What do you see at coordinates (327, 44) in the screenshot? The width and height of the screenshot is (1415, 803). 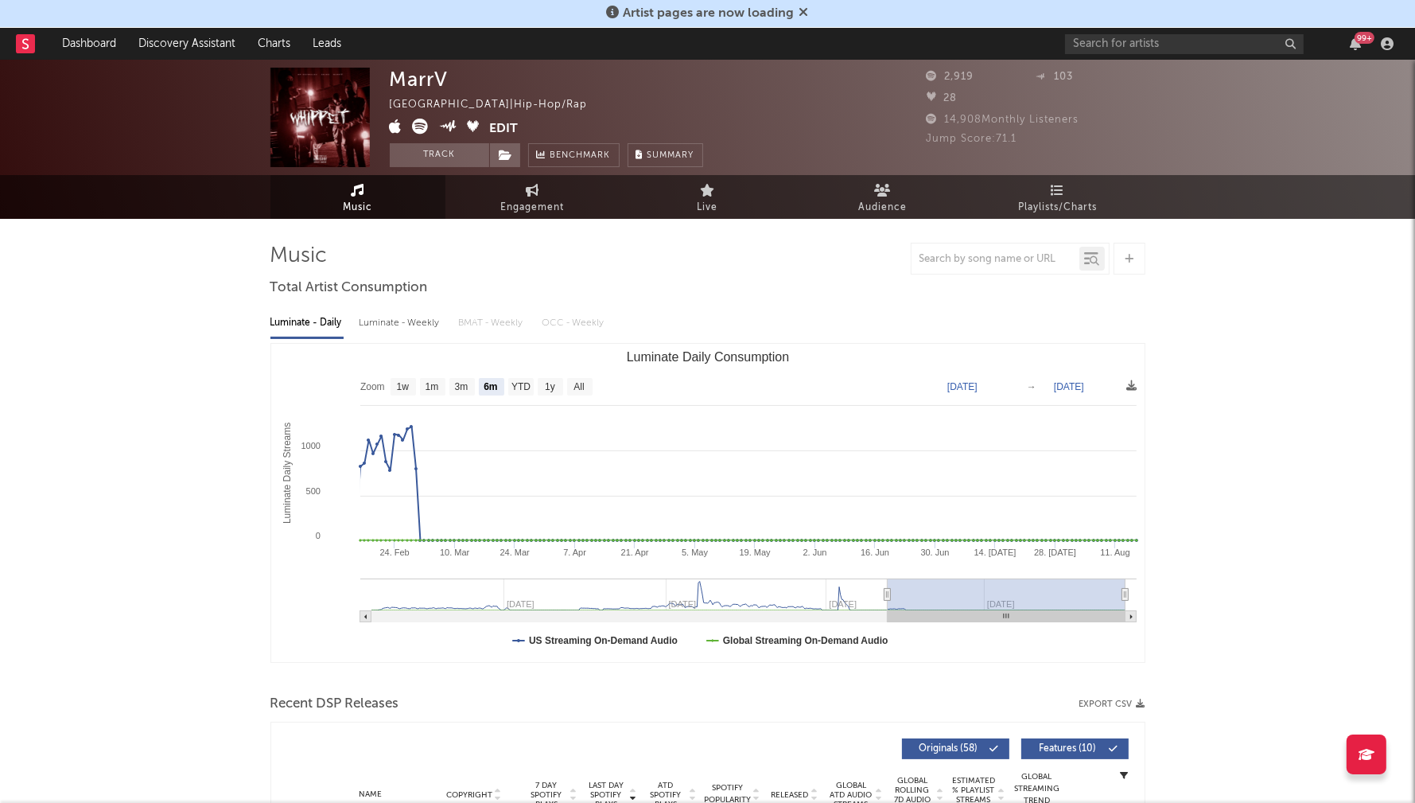 I see `a: Leads` at bounding box center [327, 44].